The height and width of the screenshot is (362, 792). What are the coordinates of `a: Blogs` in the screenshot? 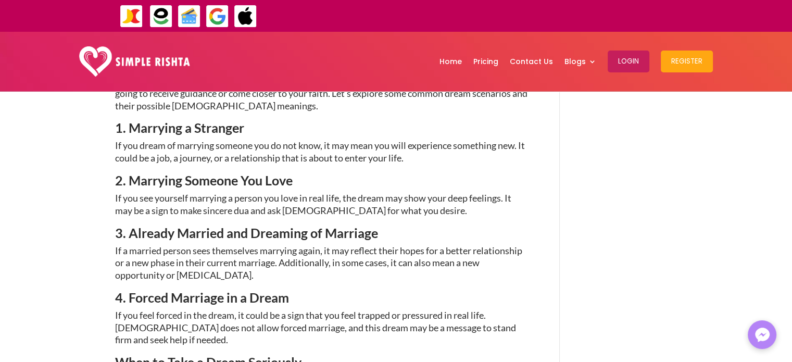 It's located at (580, 61).